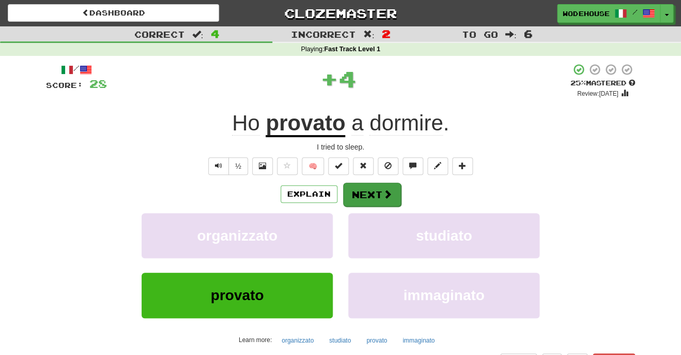 This screenshot has height=355, width=681. Describe the element at coordinates (340, 13) in the screenshot. I see `a: Clozemaster` at that location.